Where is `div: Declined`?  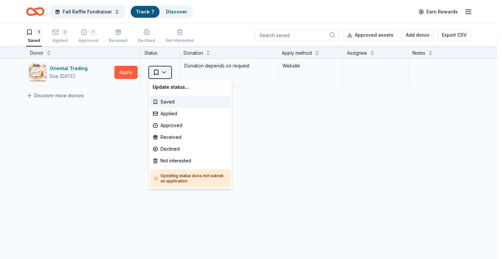
div: Declined is located at coordinates (190, 149).